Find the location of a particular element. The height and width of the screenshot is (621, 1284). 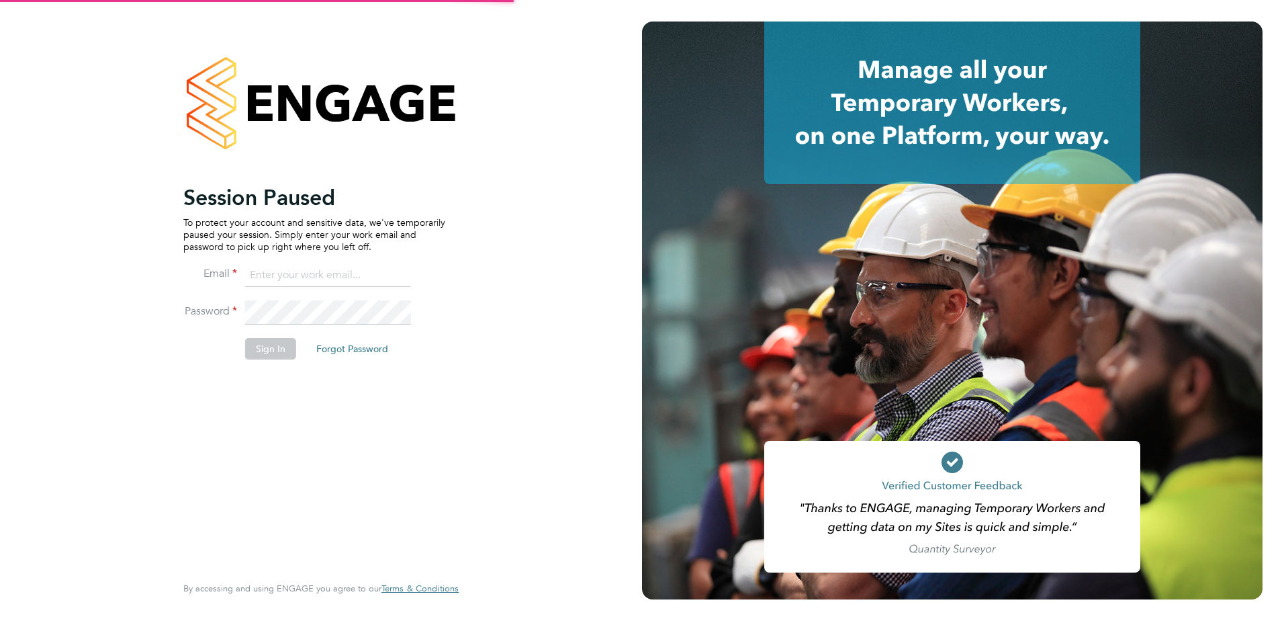

button: Sign In is located at coordinates (271, 349).